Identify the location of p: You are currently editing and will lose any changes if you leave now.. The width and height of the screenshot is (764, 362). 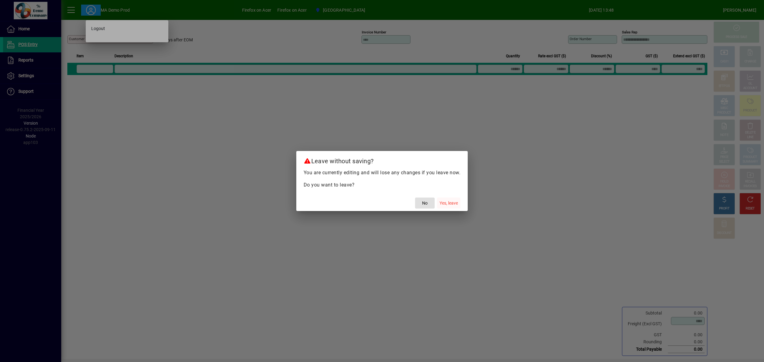
(382, 173).